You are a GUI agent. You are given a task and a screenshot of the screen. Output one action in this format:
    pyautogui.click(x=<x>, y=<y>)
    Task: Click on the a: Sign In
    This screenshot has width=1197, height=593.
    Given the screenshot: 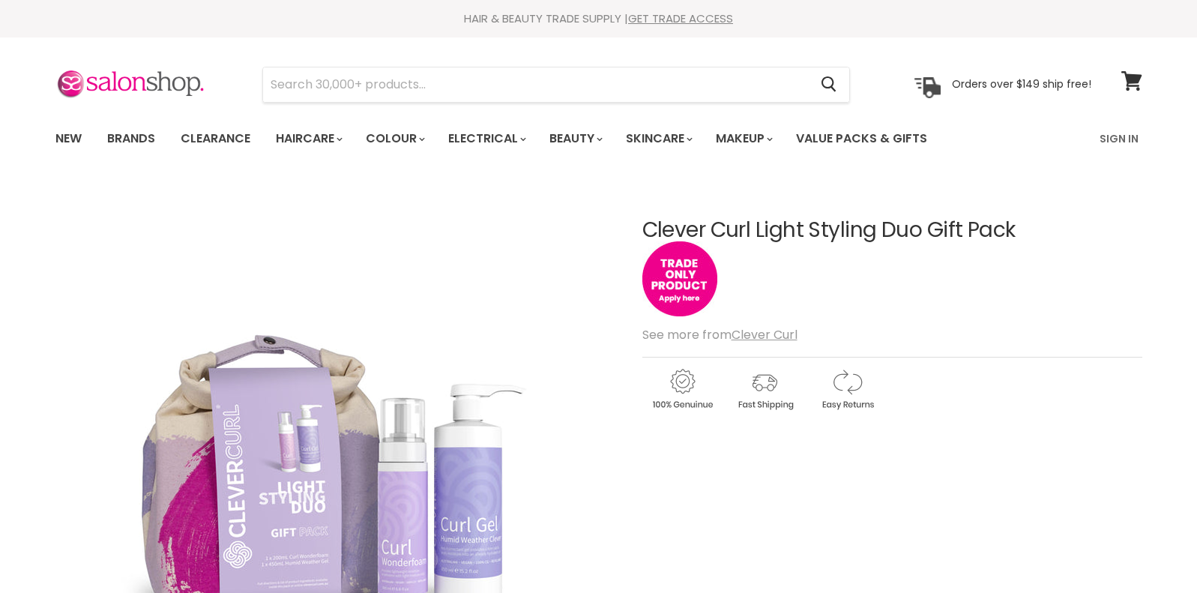 What is the action you would take?
    pyautogui.click(x=1119, y=139)
    